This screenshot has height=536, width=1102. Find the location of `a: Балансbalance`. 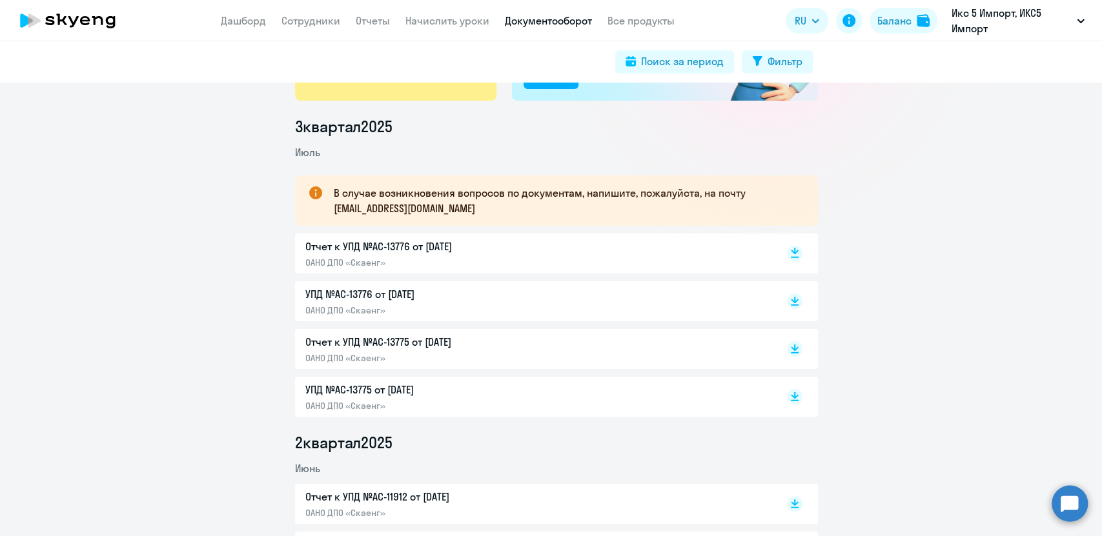

a: Балансbalance is located at coordinates (903, 21).